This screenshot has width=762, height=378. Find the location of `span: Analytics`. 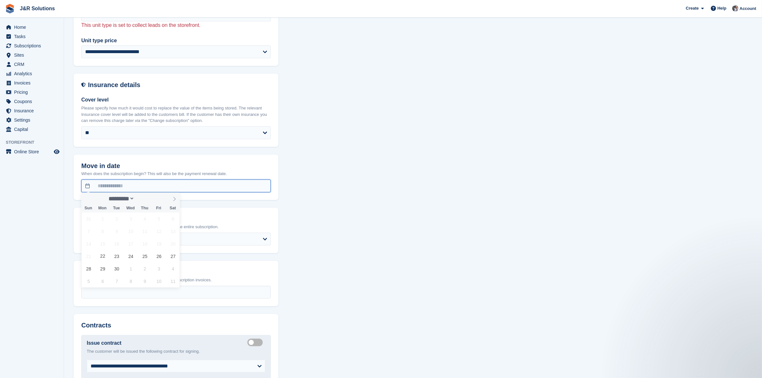

span: Analytics is located at coordinates (33, 74).